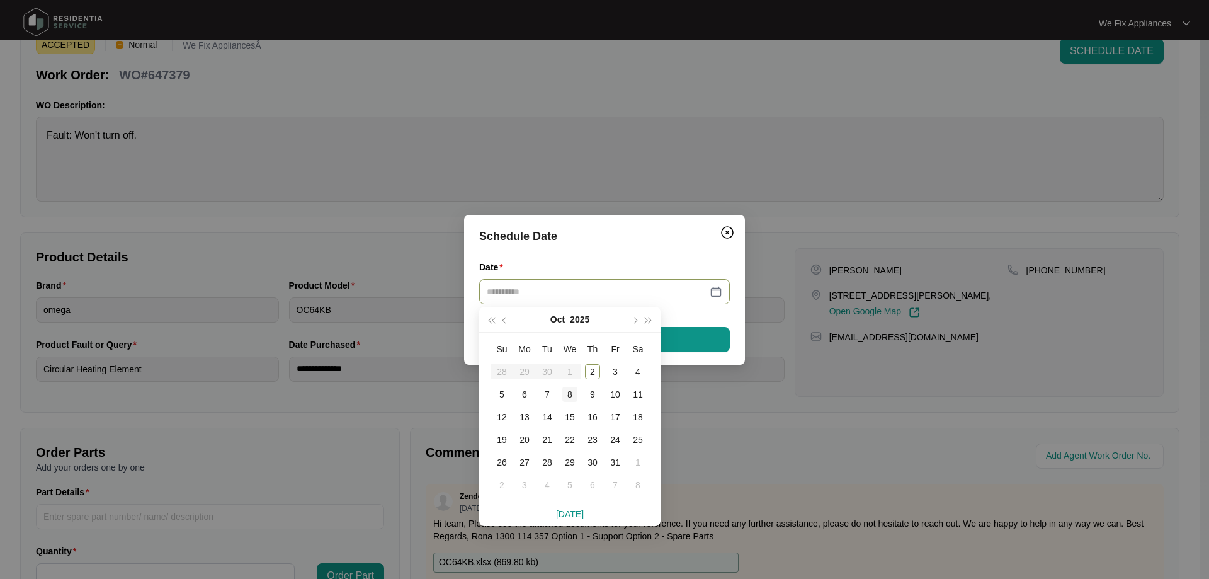  Describe the element at coordinates (727, 232) in the screenshot. I see `img: closeCircle` at that location.